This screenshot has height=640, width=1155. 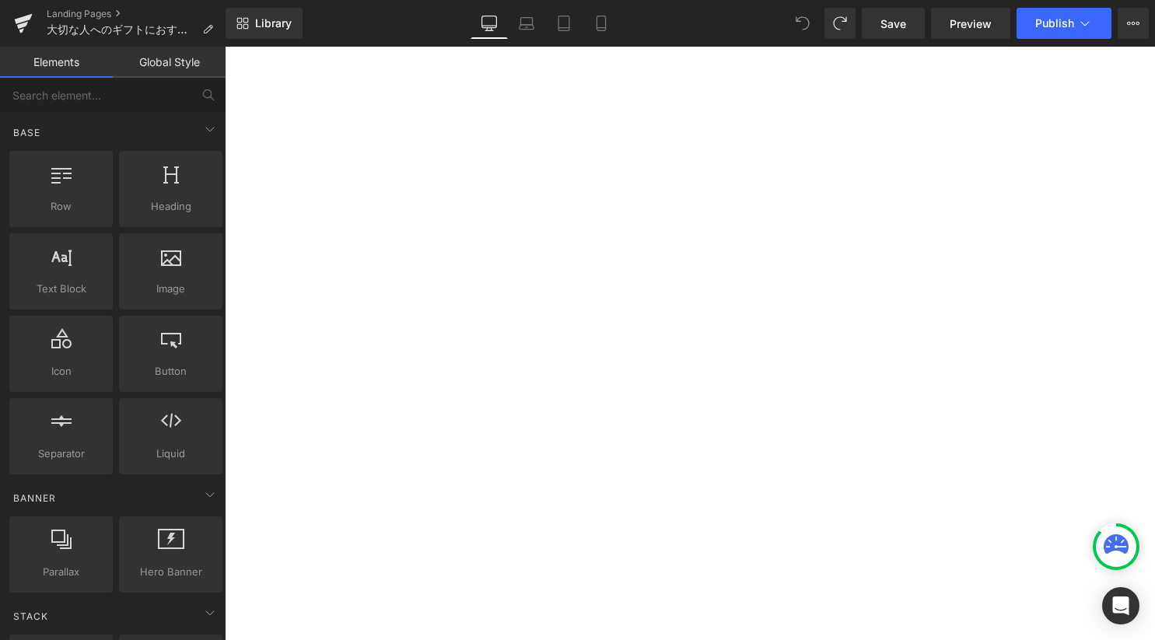 What do you see at coordinates (170, 206) in the screenshot?
I see `span: Heading` at bounding box center [170, 206].